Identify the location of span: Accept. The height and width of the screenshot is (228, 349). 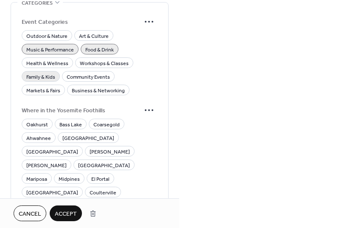
(66, 214).